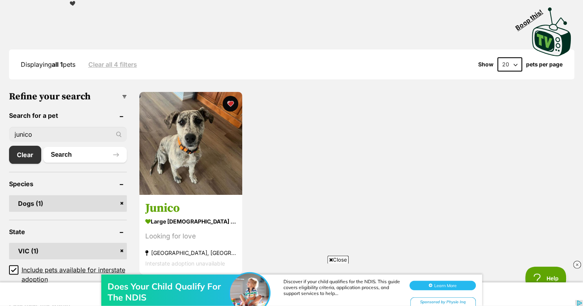 The height and width of the screenshot is (306, 583). I want to click on h3: Junico, so click(191, 208).